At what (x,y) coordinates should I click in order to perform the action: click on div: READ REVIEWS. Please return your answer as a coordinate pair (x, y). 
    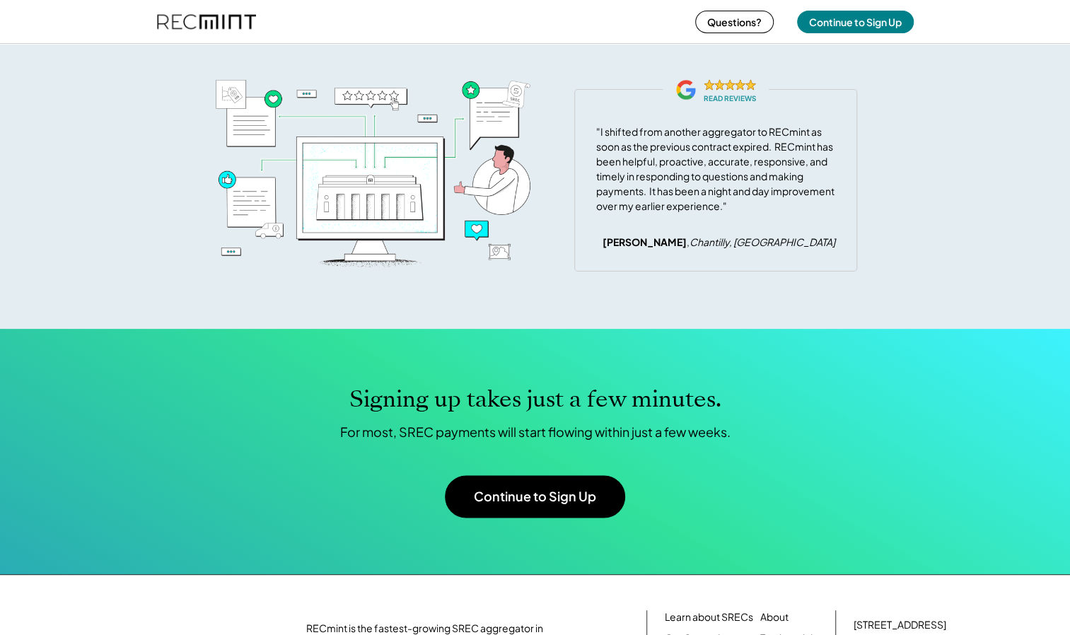
    Looking at the image, I should click on (730, 98).